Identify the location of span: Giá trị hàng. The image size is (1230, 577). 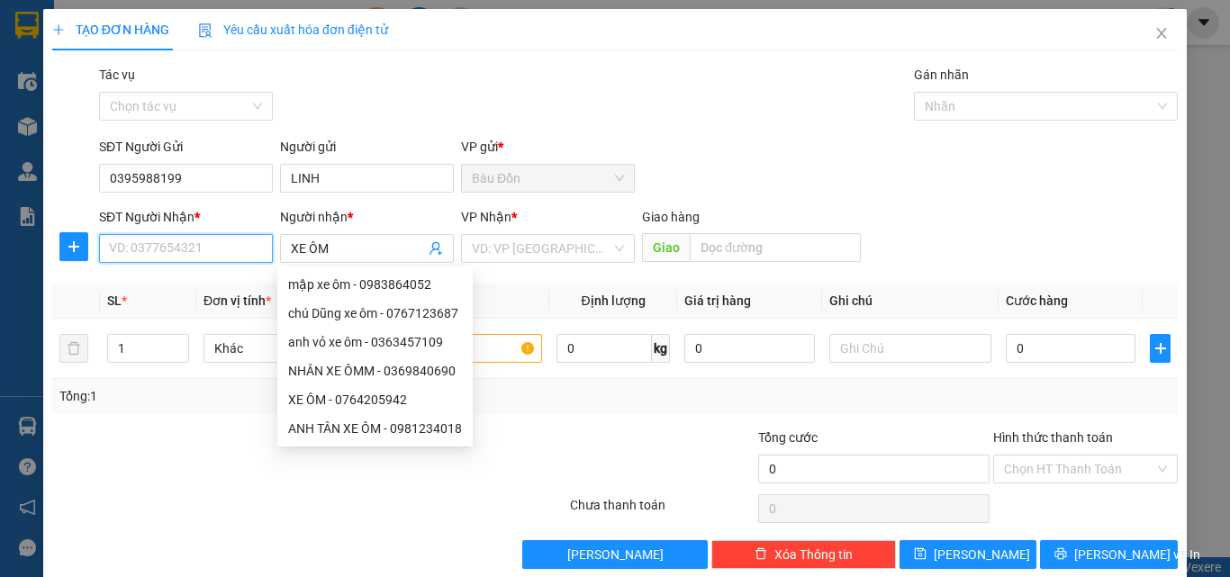
(717, 301).